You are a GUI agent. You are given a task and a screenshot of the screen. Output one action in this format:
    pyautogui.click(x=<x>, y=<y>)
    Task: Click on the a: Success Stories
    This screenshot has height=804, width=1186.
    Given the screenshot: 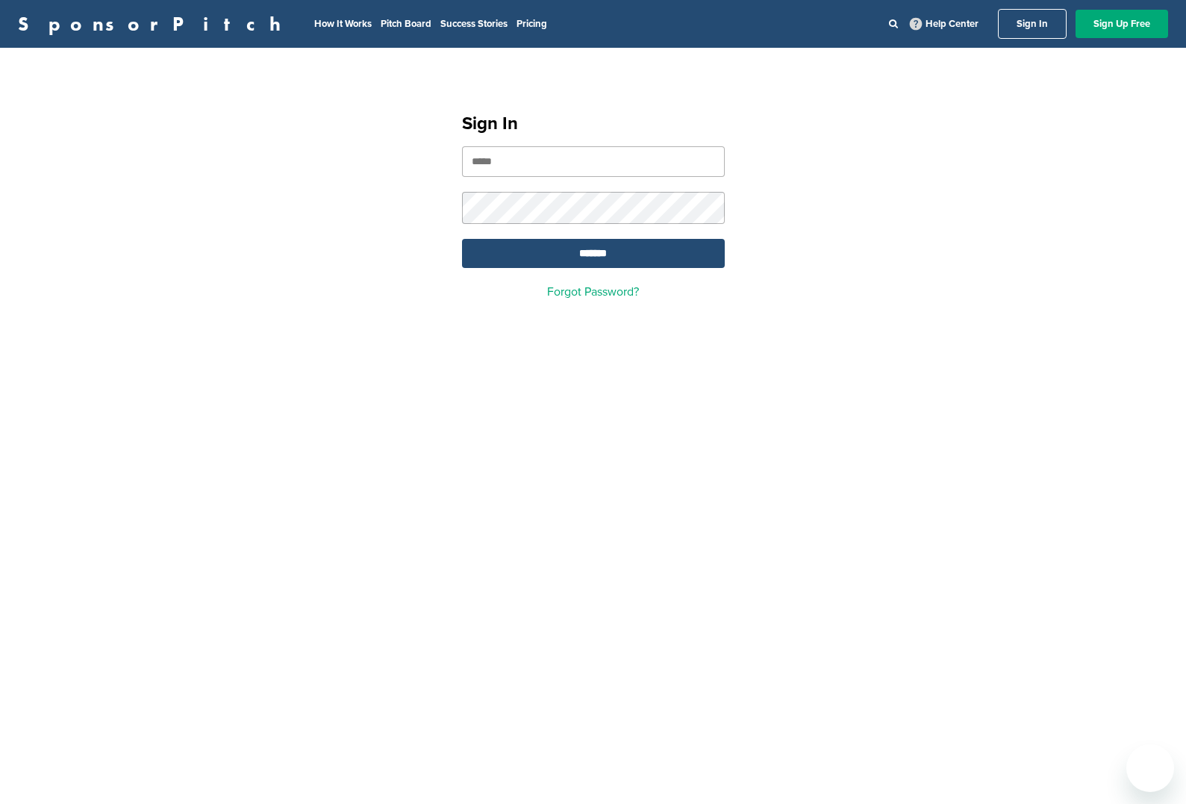 What is the action you would take?
    pyautogui.click(x=474, y=24)
    